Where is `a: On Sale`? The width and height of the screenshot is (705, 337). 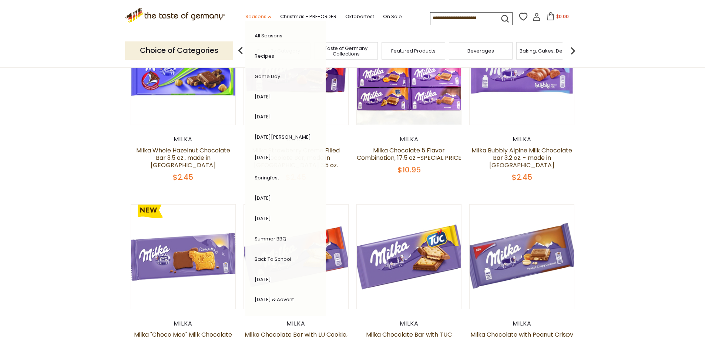 a: On Sale is located at coordinates (392, 17).